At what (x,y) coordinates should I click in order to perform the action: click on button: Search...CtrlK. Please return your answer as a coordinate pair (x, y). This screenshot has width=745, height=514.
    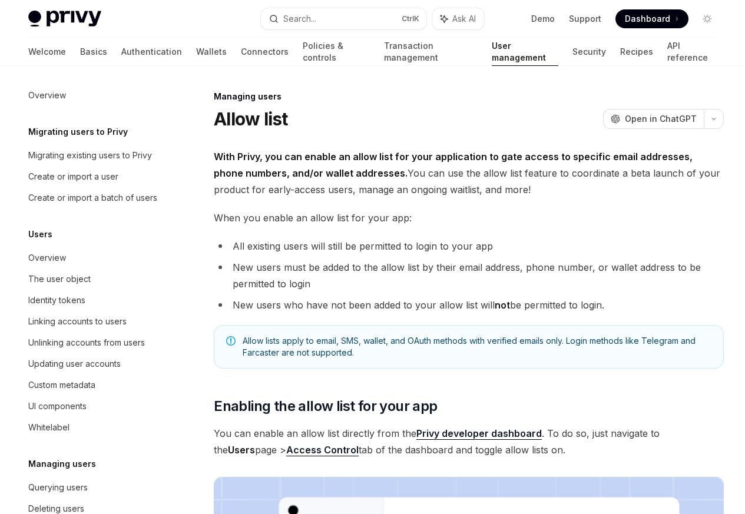
    Looking at the image, I should click on (344, 19).